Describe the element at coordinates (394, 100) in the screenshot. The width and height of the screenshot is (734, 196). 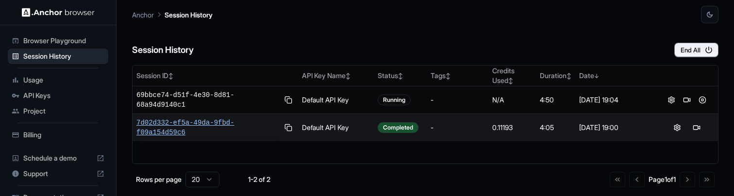
I see `div: Running` at that location.